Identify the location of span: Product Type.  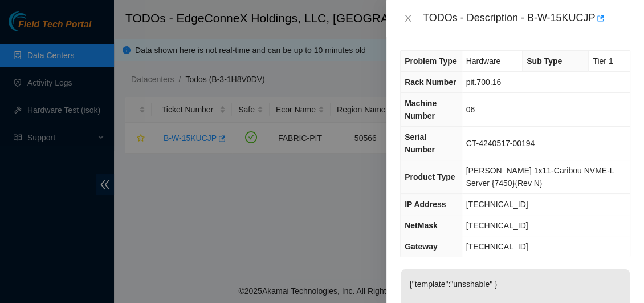
(430, 177).